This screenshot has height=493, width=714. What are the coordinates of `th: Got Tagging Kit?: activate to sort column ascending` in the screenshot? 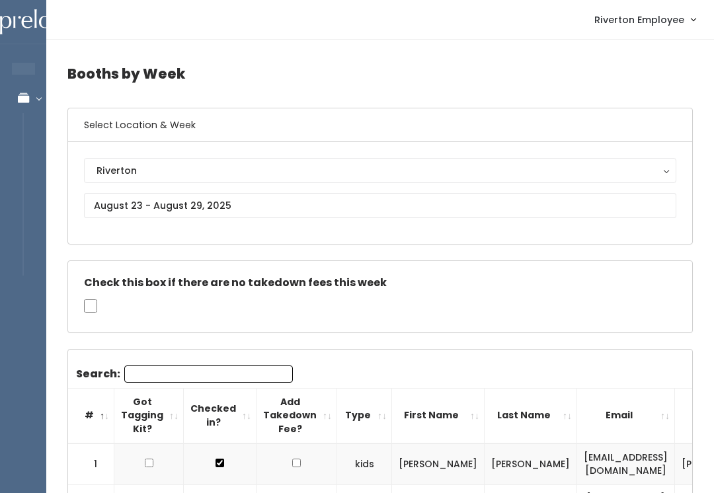 It's located at (149, 415).